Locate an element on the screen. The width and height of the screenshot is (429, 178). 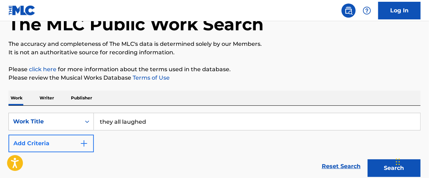
p: Writer is located at coordinates (47, 98).